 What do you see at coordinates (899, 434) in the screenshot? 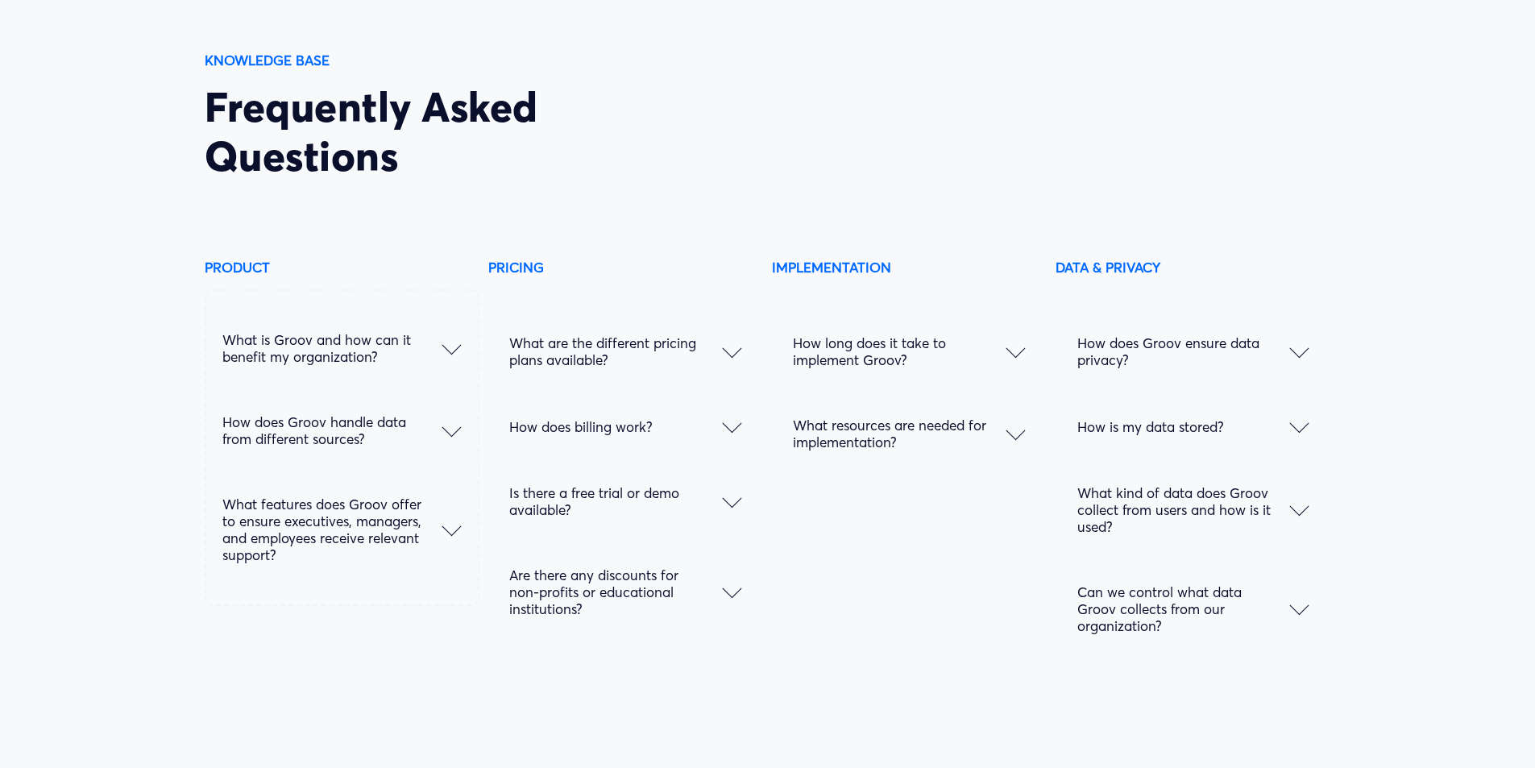
I see `span: What resources are needed for implementation?` at bounding box center [899, 434].